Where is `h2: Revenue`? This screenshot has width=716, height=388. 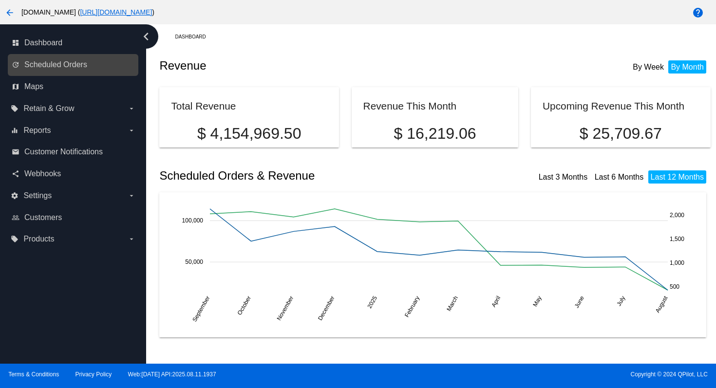 h2: Revenue is located at coordinates (297, 66).